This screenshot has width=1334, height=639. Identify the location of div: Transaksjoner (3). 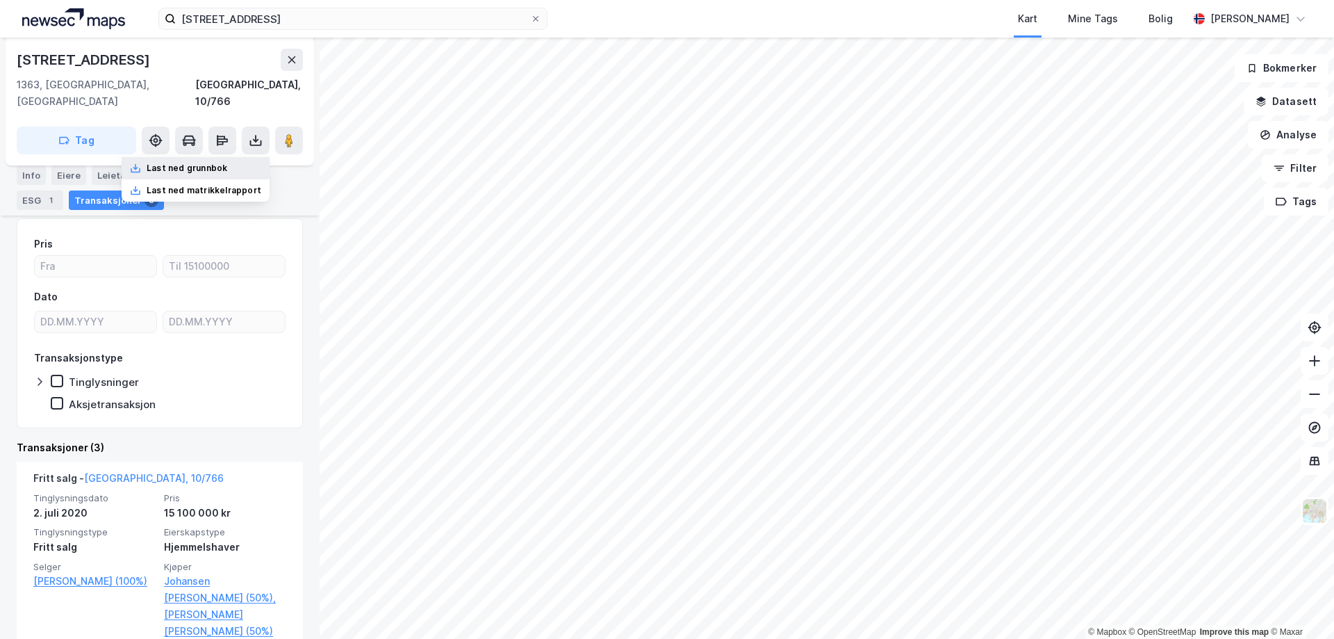
(160, 448).